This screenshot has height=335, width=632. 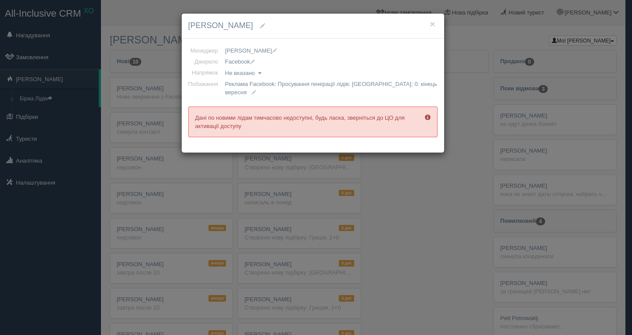 I want to click on span: Не вказано, so click(x=240, y=73).